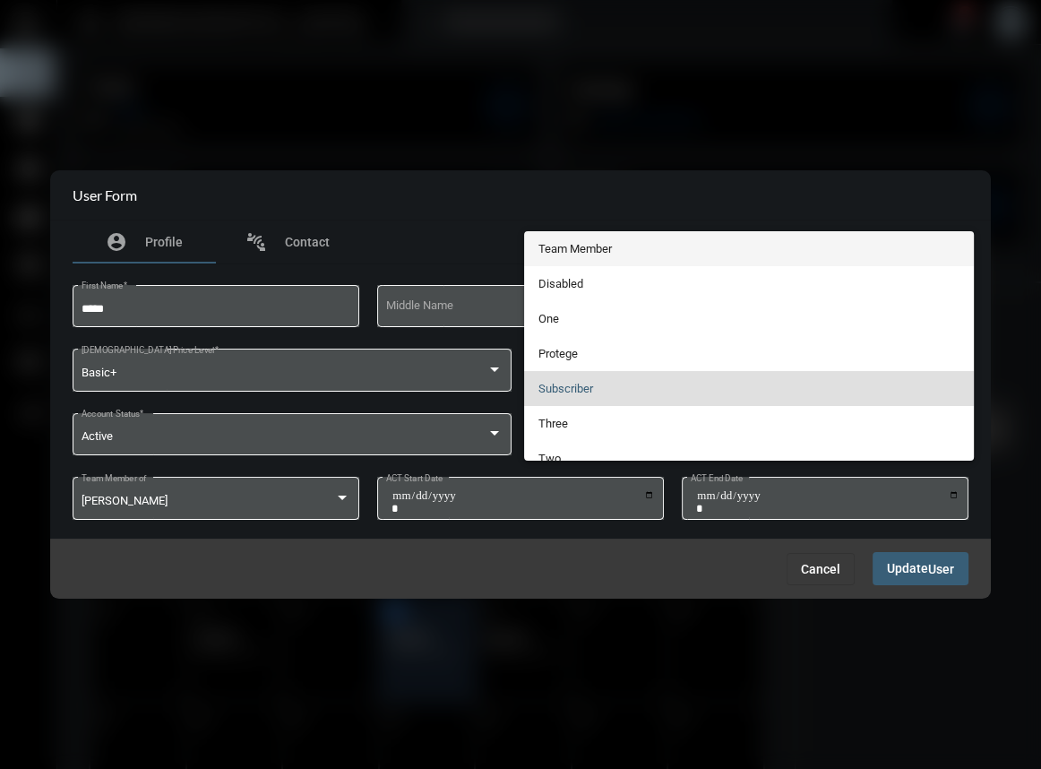 The height and width of the screenshot is (769, 1041). Describe the element at coordinates (749, 458) in the screenshot. I see `span: Two` at that location.